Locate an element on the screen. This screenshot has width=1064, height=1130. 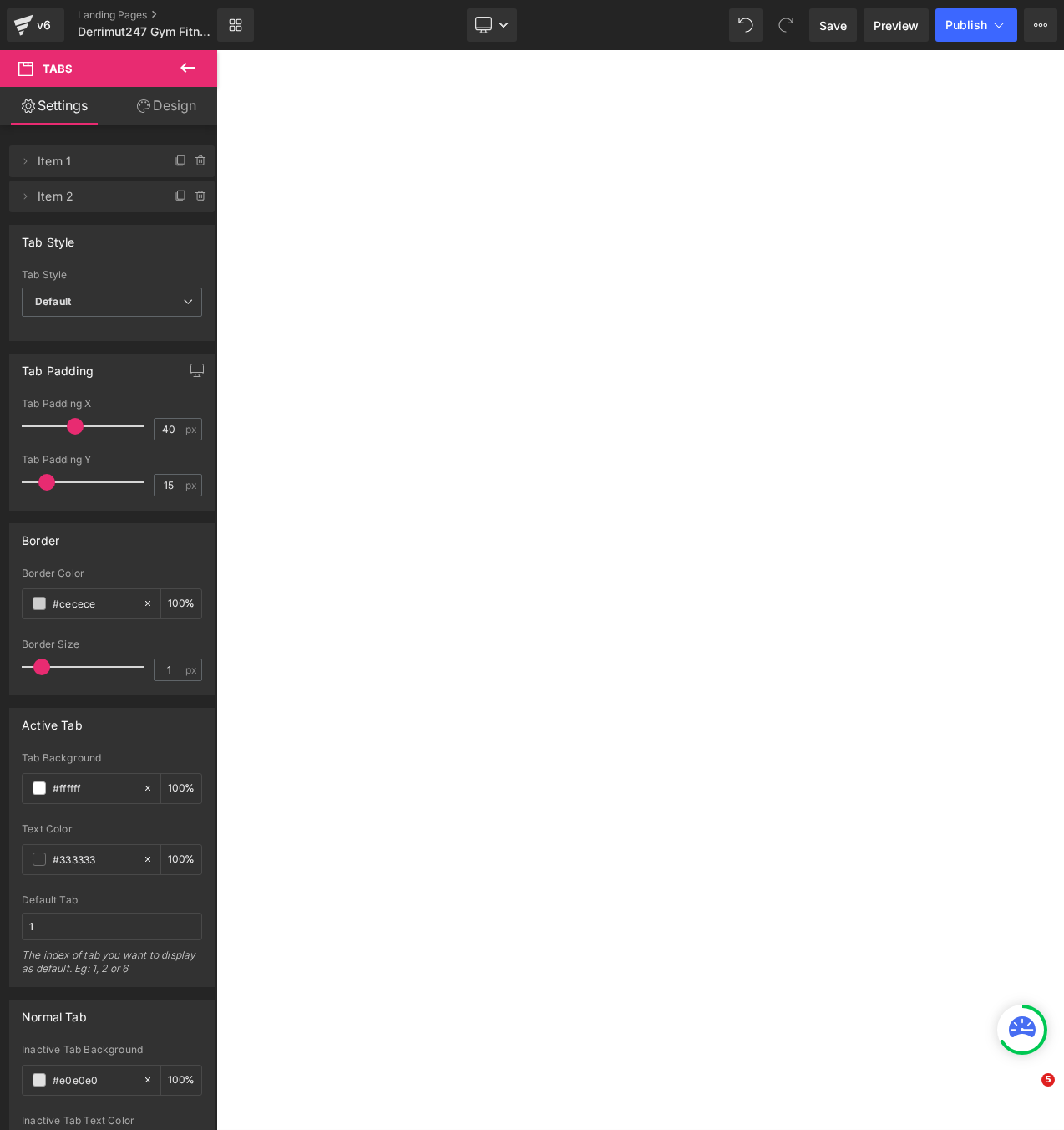
button: Publish is located at coordinates (977, 25).